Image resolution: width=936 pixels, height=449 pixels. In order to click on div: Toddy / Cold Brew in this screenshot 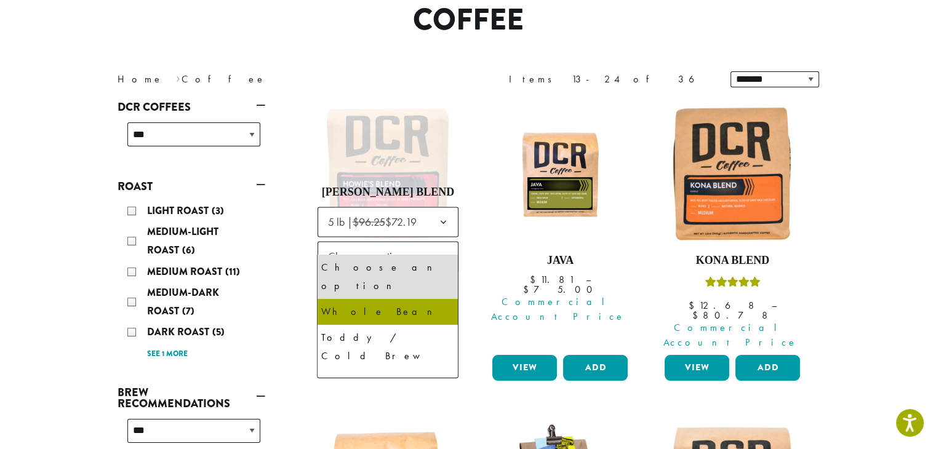, I will do `click(388, 347)`.